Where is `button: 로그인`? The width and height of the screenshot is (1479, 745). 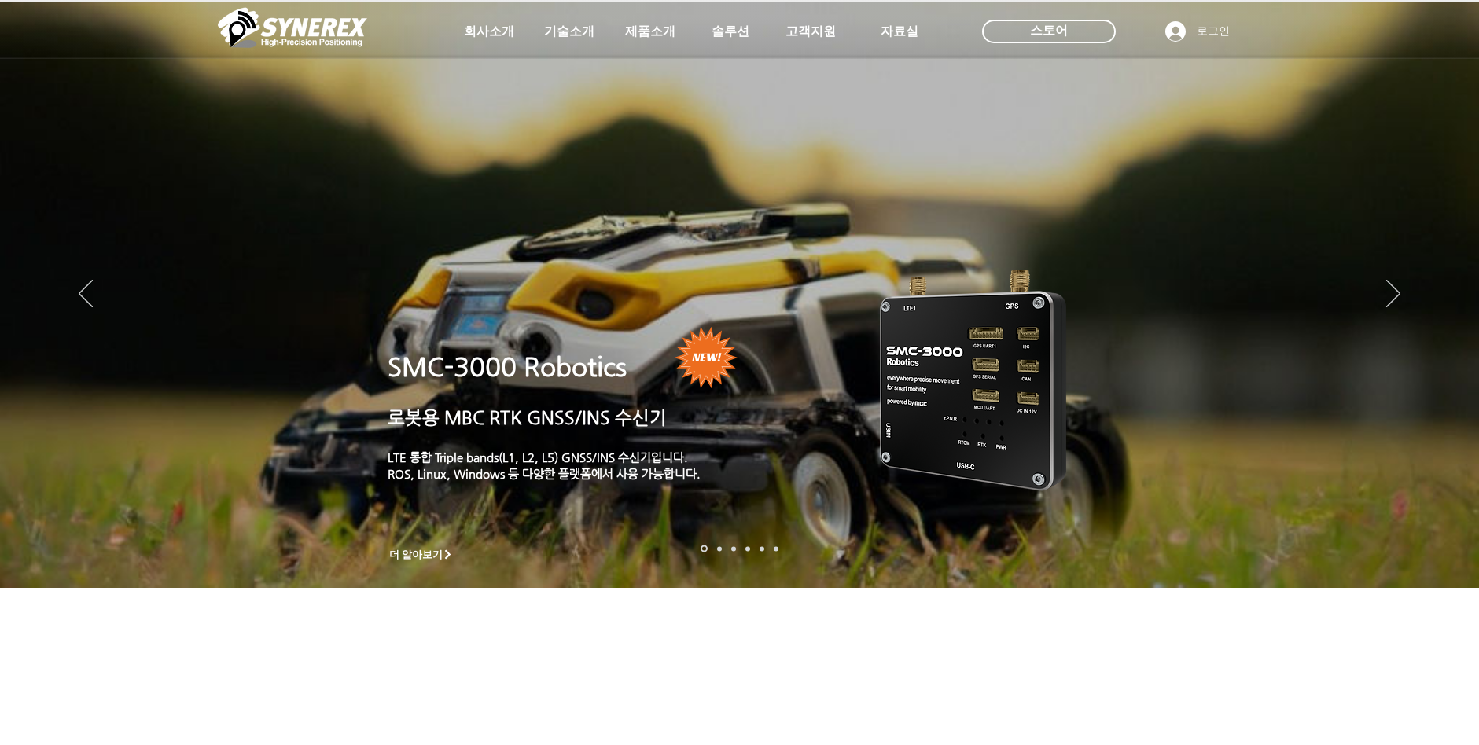 button: 로그인 is located at coordinates (1197, 31).